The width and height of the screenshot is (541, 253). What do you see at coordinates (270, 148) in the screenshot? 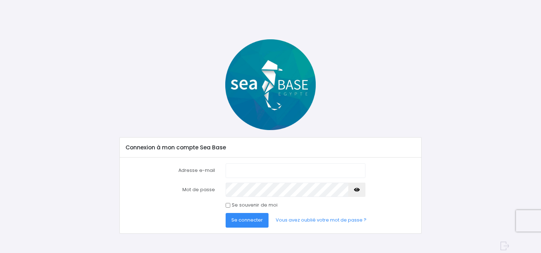
I see `div: Connexion à mon compte Sea Base` at bounding box center [270, 148].